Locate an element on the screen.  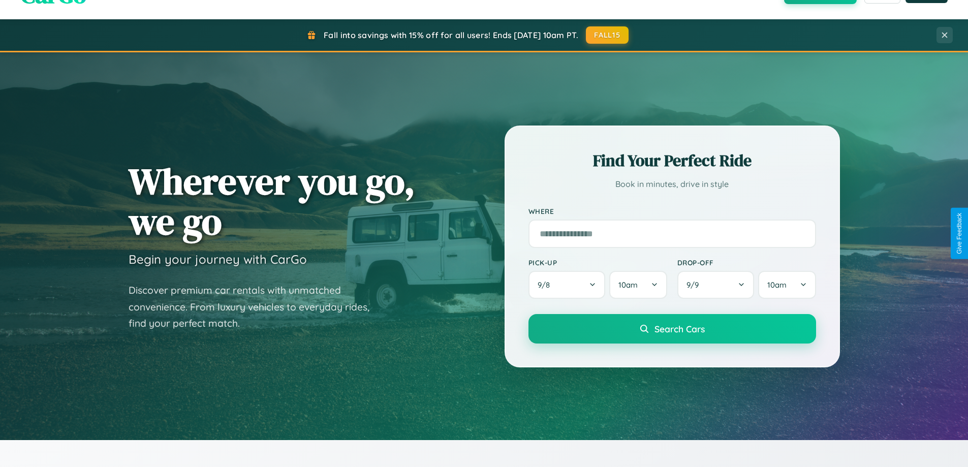
label: Where is located at coordinates (672, 211).